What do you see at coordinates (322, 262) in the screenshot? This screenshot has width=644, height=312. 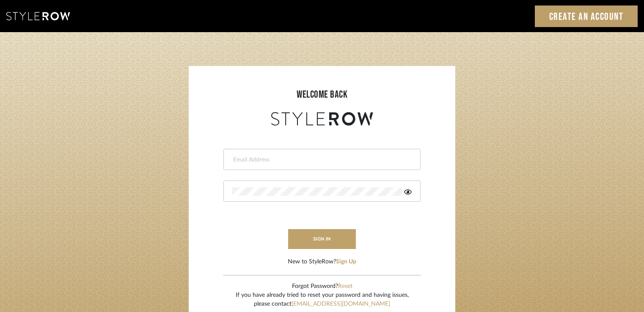 I see `div: New to StyleRow?` at bounding box center [322, 262].